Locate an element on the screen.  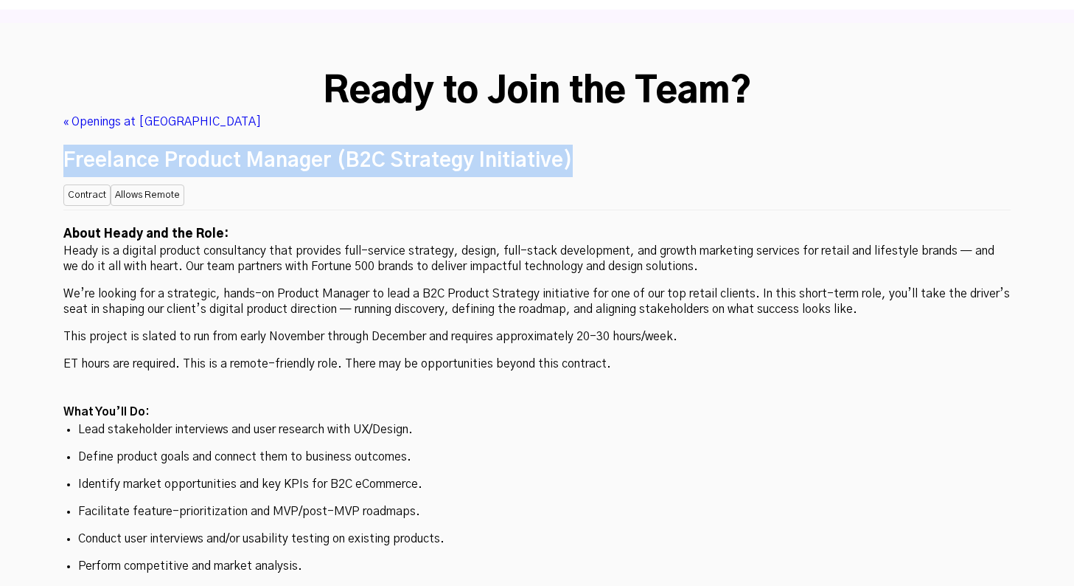
p: Conduct user interviews and/or usability testing on existing products. is located at coordinates (537, 538).